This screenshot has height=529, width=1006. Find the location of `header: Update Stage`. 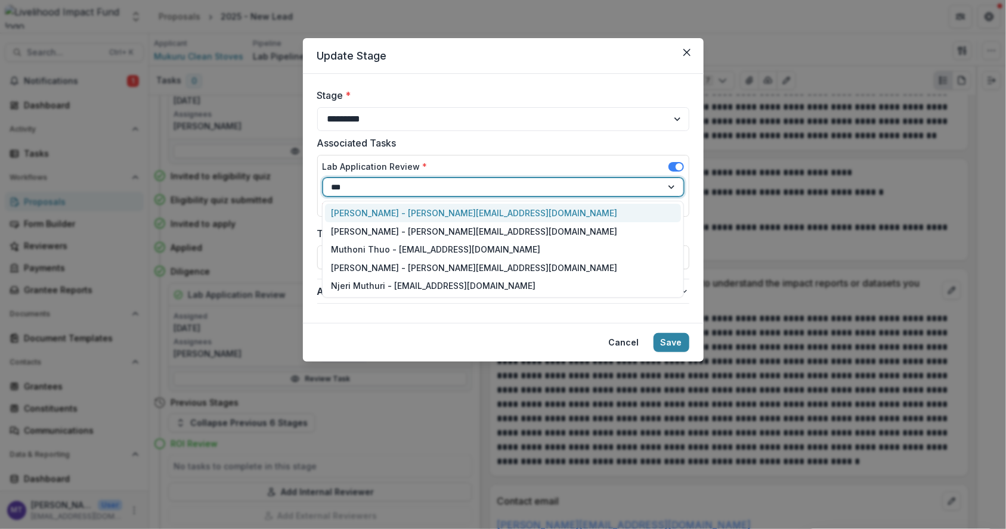

header: Update Stage is located at coordinates (503, 56).